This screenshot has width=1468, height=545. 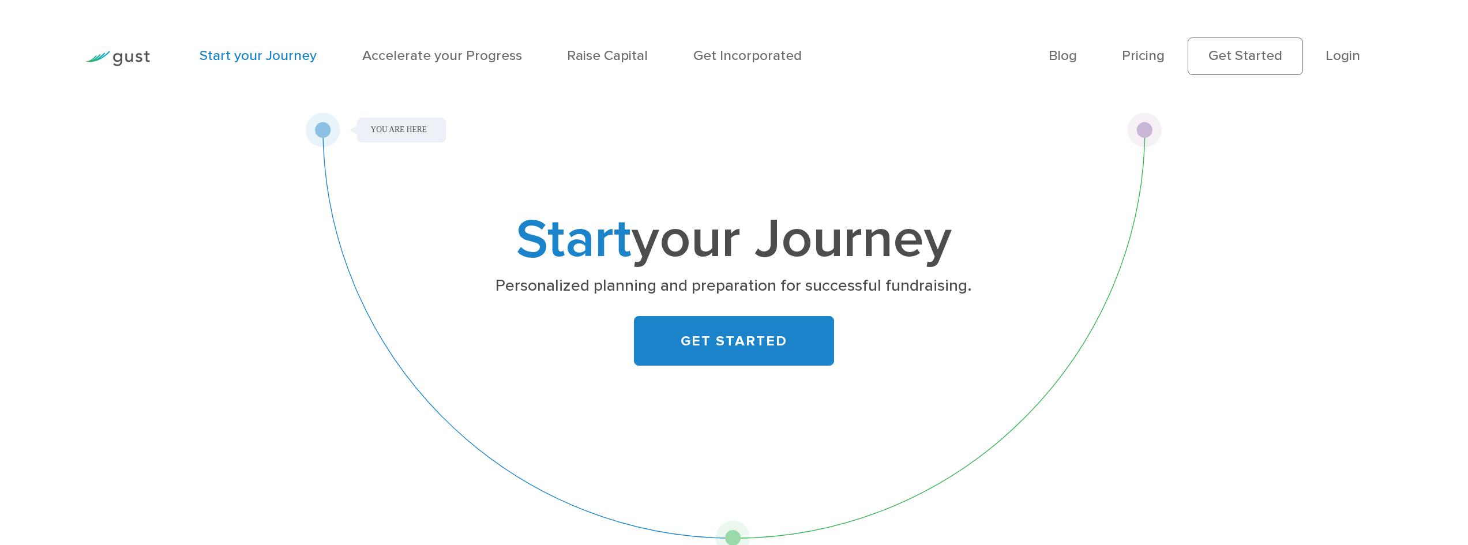 I want to click on a: Raise Capital, so click(x=607, y=55).